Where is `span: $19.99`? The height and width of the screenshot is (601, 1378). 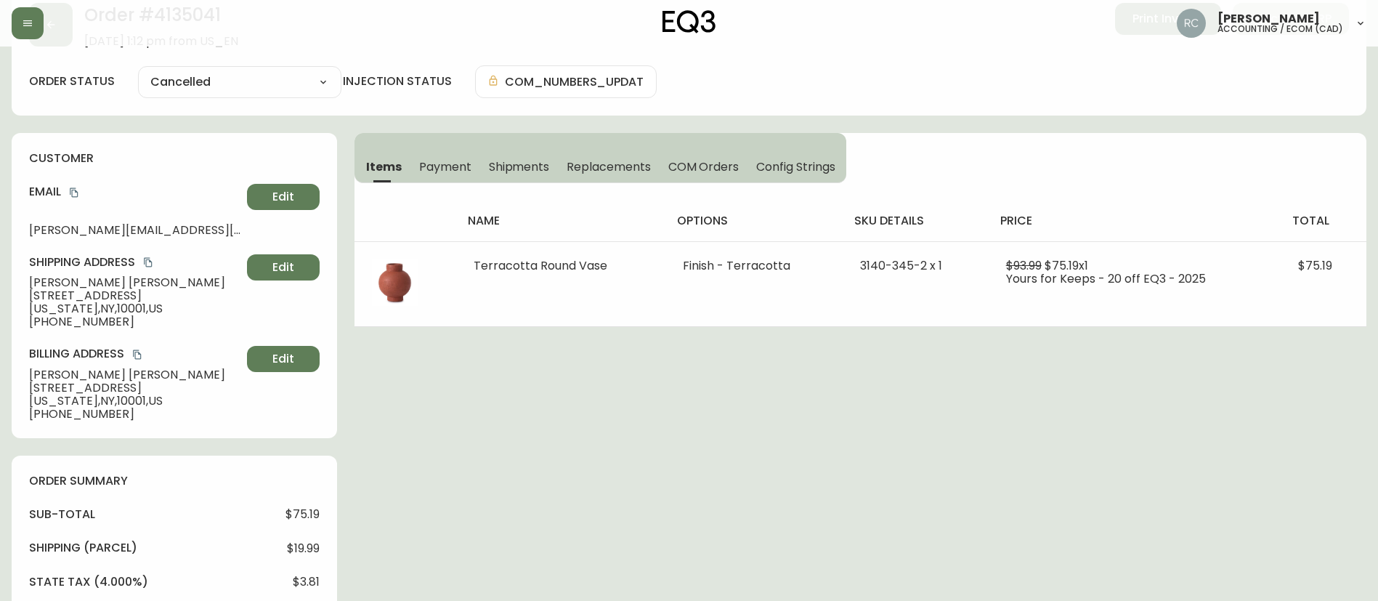
span: $19.99 is located at coordinates (303, 548).